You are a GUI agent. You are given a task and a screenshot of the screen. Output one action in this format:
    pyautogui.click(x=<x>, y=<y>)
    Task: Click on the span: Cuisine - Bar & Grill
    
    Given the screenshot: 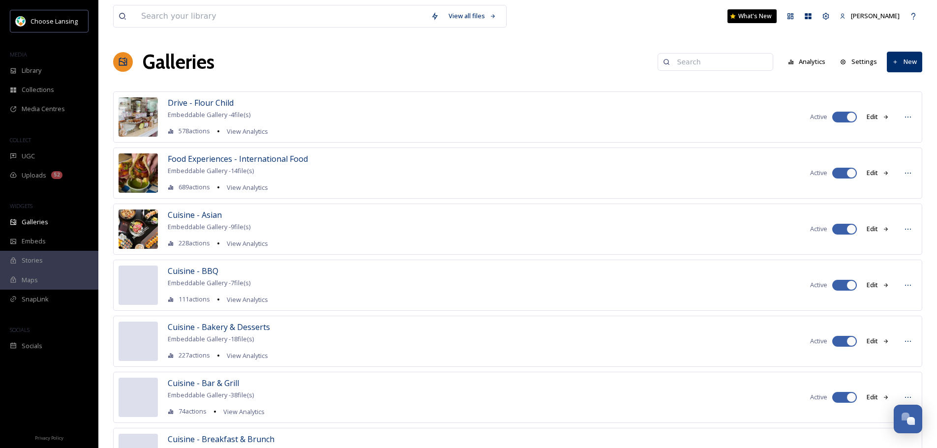 What is the action you would take?
    pyautogui.click(x=203, y=383)
    